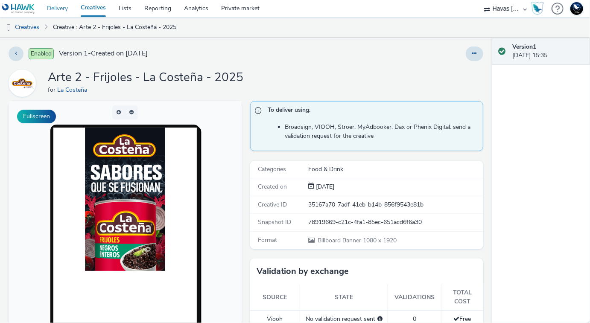  What do you see at coordinates (395, 205) in the screenshot?
I see `div: 35167a70-7adf-41eb-b14b-856f9543e81b` at bounding box center [395, 205].